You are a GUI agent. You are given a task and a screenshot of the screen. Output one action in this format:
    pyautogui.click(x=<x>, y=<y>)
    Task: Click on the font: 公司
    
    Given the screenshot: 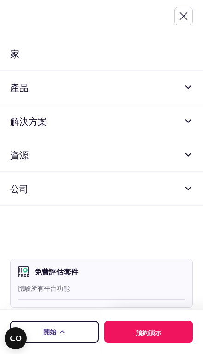 What is the action you would take?
    pyautogui.click(x=19, y=189)
    